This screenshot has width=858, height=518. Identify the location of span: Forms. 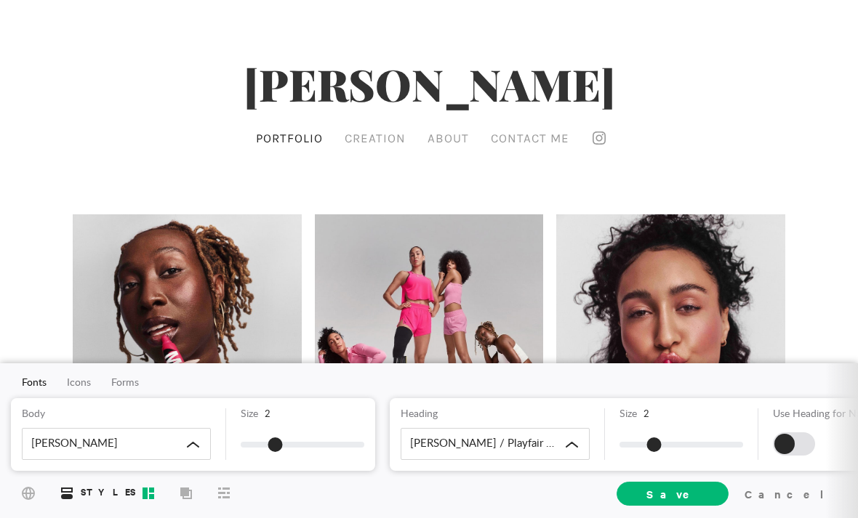
(125, 383).